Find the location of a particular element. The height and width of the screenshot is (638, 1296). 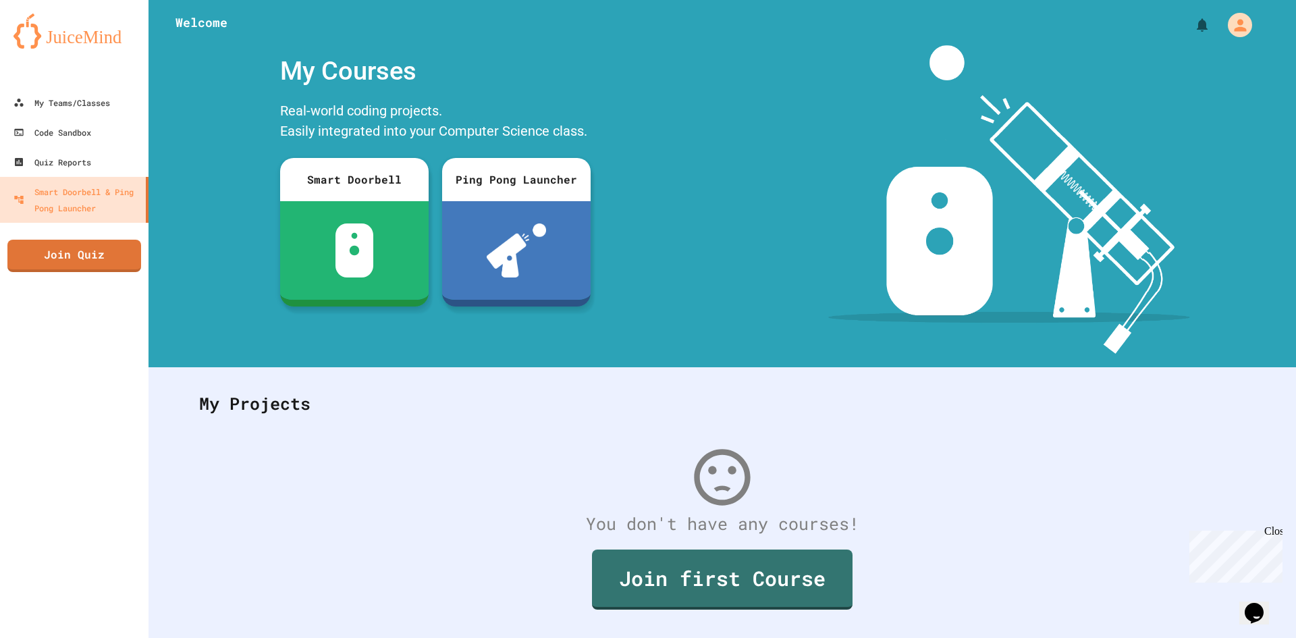

div: Ping Pong Launcher is located at coordinates (516, 180).